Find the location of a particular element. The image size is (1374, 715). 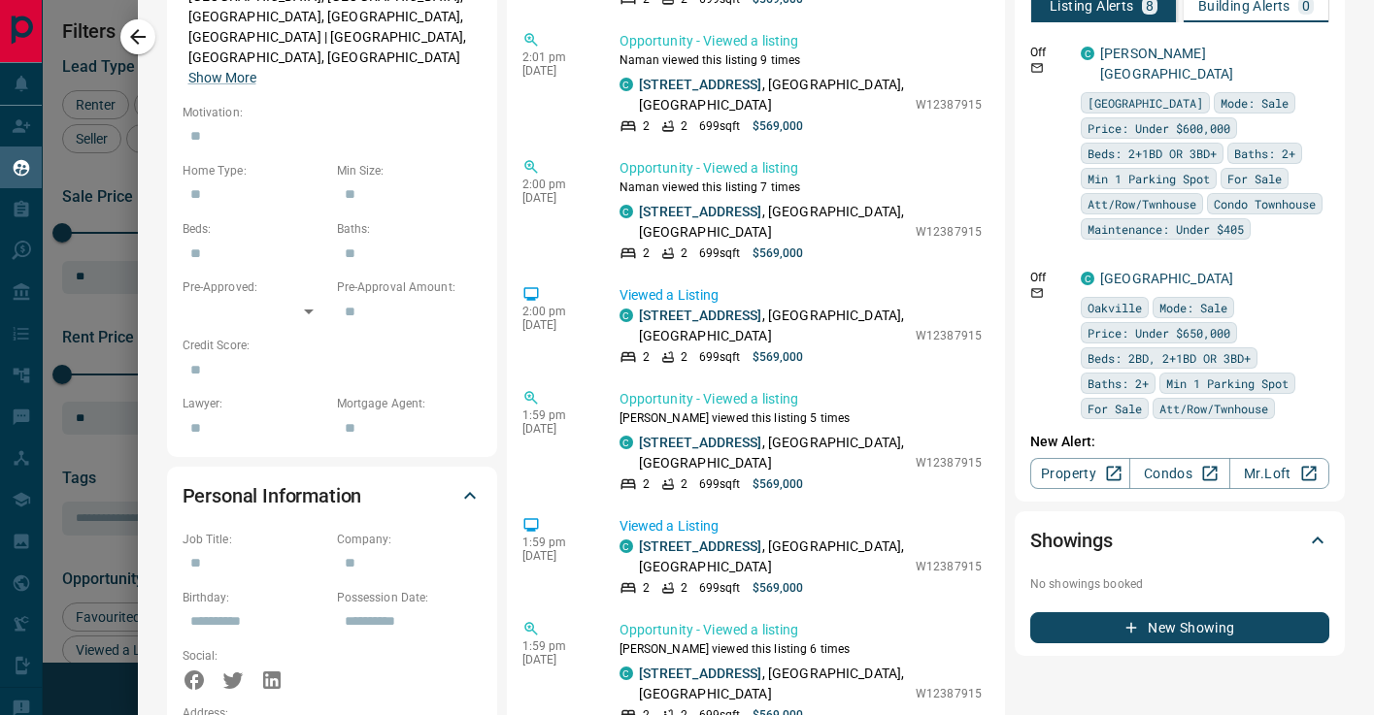

span: Baths: 2+ is located at coordinates (1264, 153).